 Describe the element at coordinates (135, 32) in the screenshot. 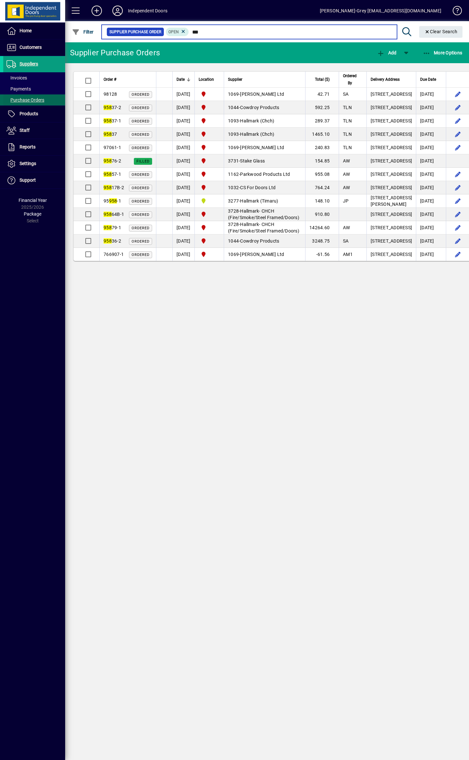

I see `span: Supplier Purchase Order` at that location.